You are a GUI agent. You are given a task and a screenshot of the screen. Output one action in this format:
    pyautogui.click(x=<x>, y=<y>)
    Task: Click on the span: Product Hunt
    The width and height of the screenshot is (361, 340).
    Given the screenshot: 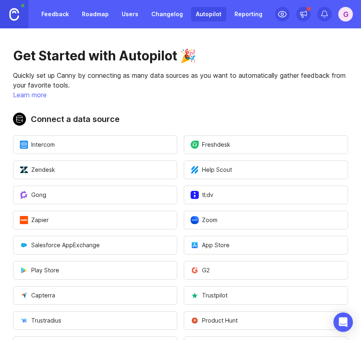 What is the action you would take?
    pyautogui.click(x=214, y=321)
    